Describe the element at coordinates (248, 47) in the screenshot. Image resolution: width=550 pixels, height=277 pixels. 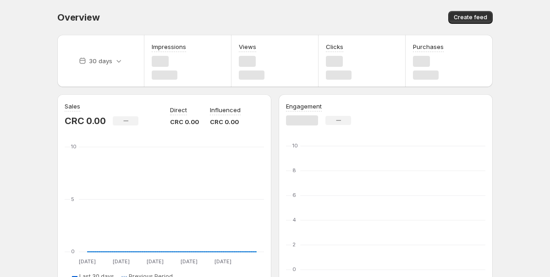
I see `h3: Views` at that location.